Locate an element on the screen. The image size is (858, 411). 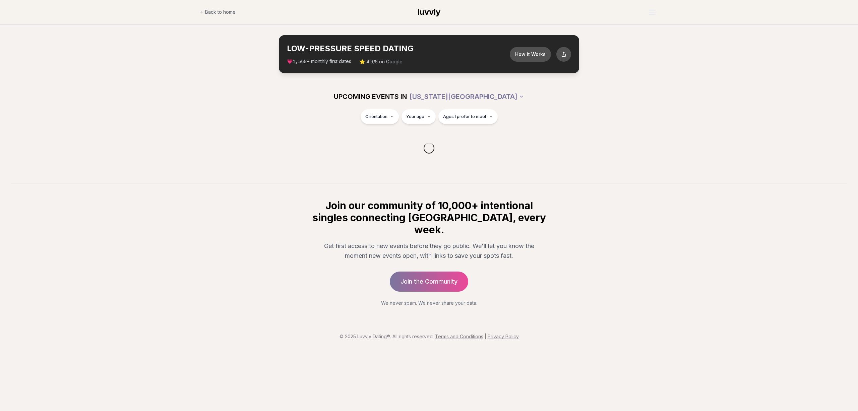
span: Orientation is located at coordinates (376, 117).